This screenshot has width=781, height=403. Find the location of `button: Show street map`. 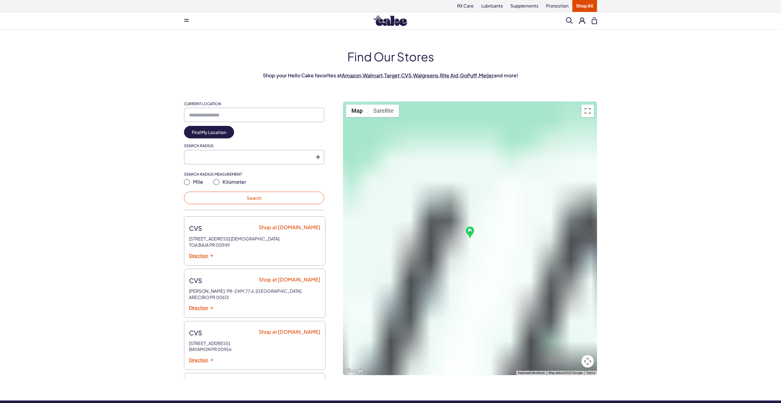

button: Show street map is located at coordinates (357, 111).